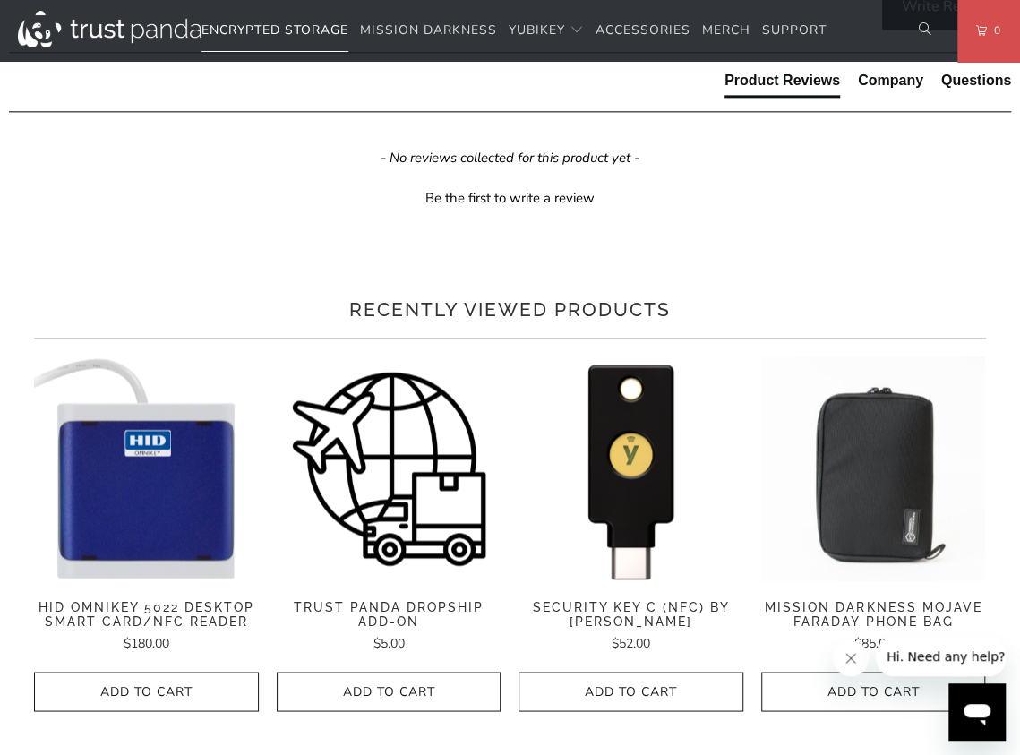 The width and height of the screenshot is (1020, 755). Describe the element at coordinates (70, 20) in the screenshot. I see `span: Hi. Need any help?` at that location.